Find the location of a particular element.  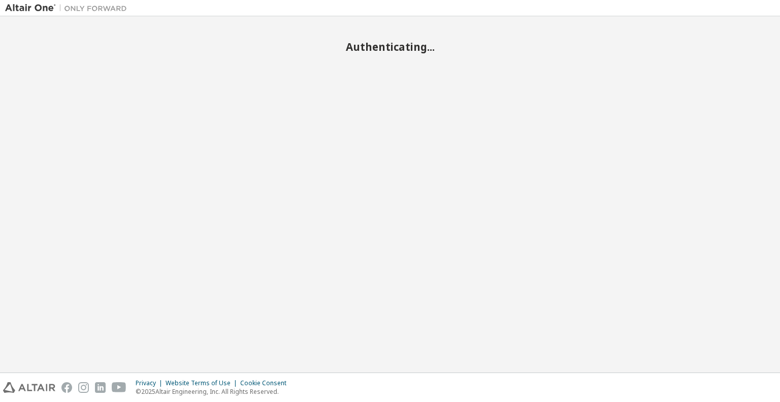

img: linkedin.svg is located at coordinates (100, 387).